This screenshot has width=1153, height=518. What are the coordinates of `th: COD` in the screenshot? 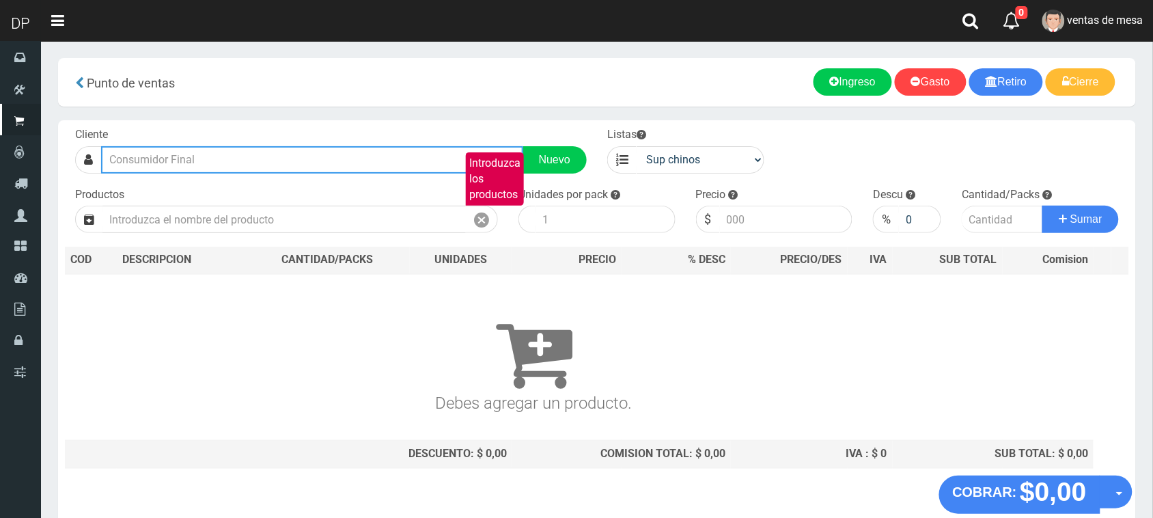 It's located at (91, 260).